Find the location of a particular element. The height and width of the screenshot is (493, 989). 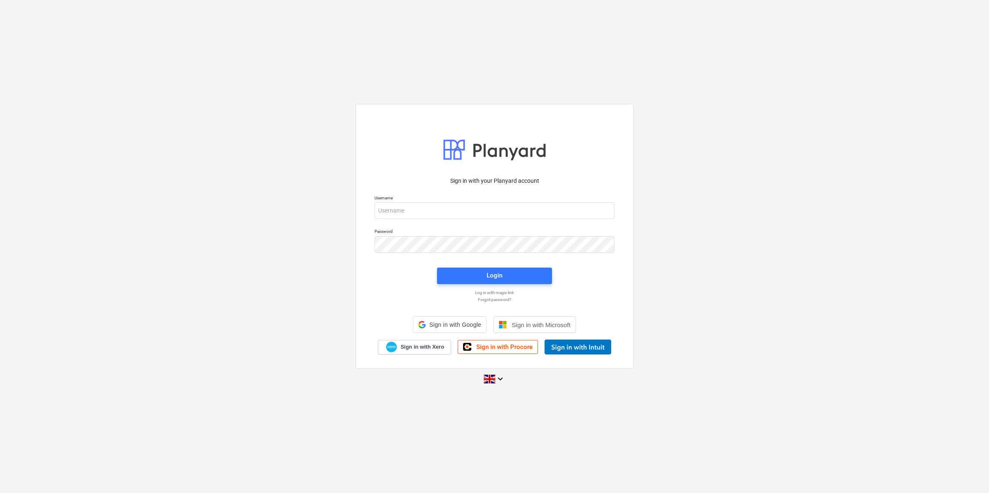

div: Sign in with Google is located at coordinates (450, 325).